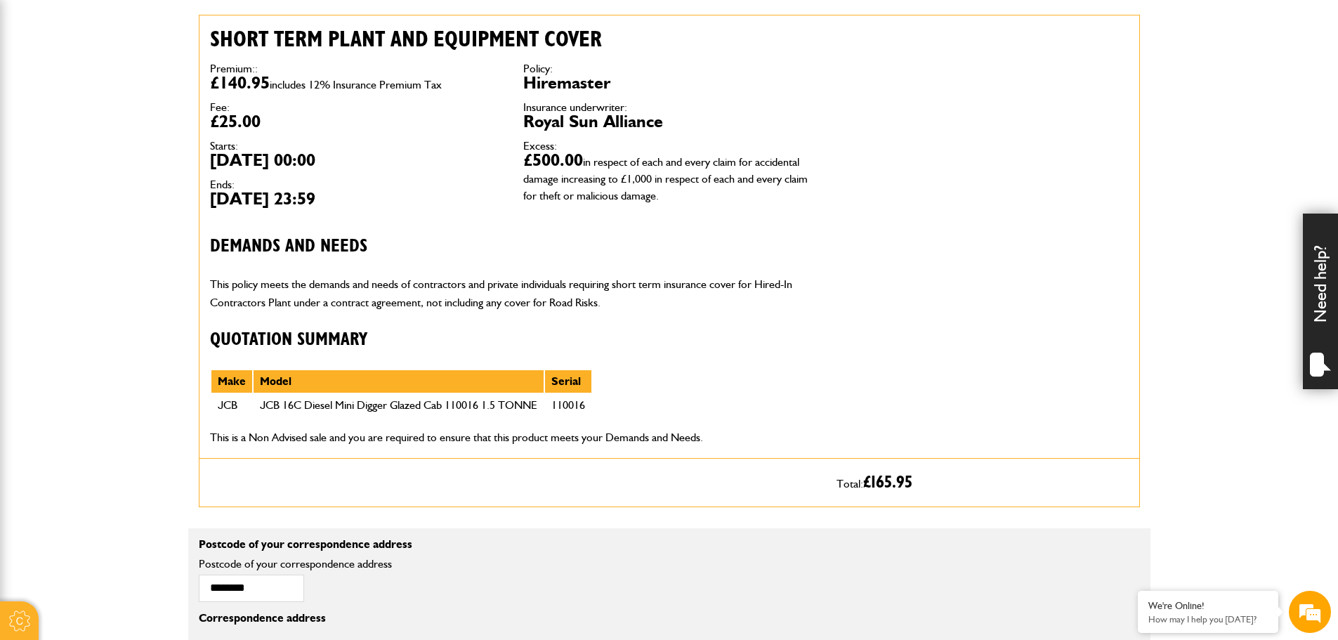  What do you see at coordinates (1208, 605) in the screenshot?
I see `div: We're Online!` at bounding box center [1208, 605].